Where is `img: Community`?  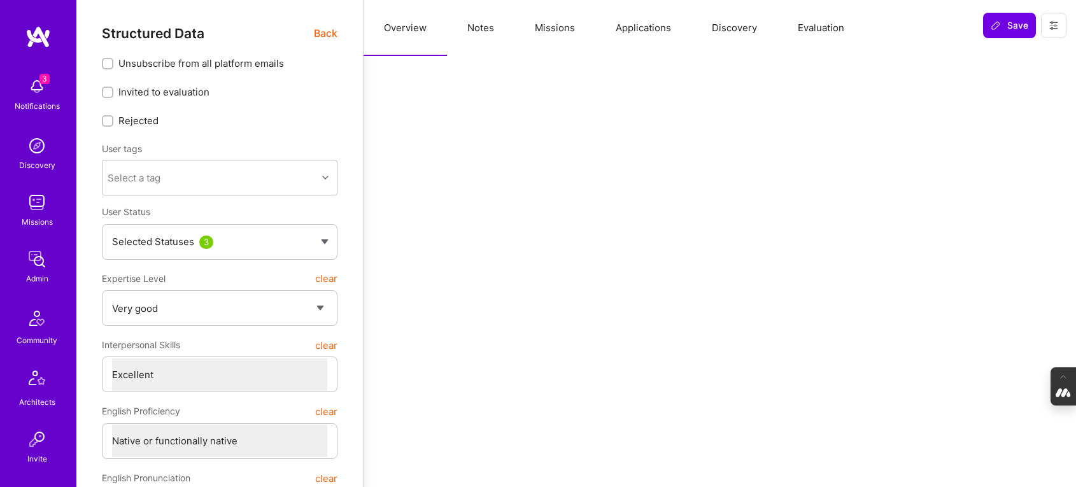
img: Community is located at coordinates (37, 318).